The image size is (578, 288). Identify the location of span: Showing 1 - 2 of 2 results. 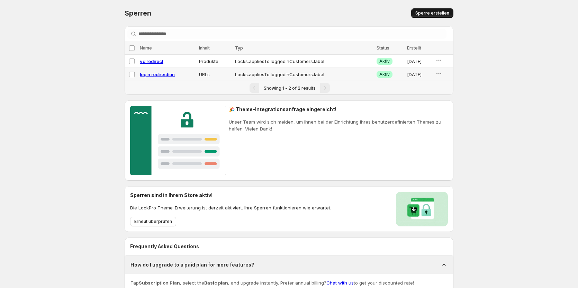
(290, 88).